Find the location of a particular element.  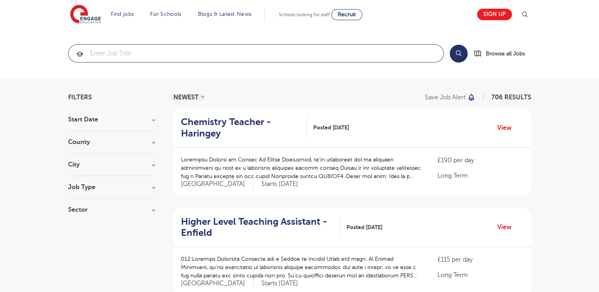

span: Recruit is located at coordinates (347, 14).